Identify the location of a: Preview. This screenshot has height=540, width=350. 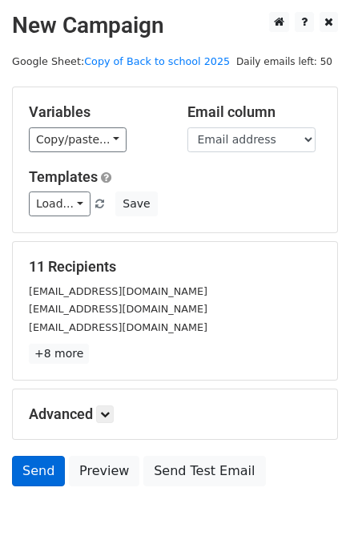
(104, 471).